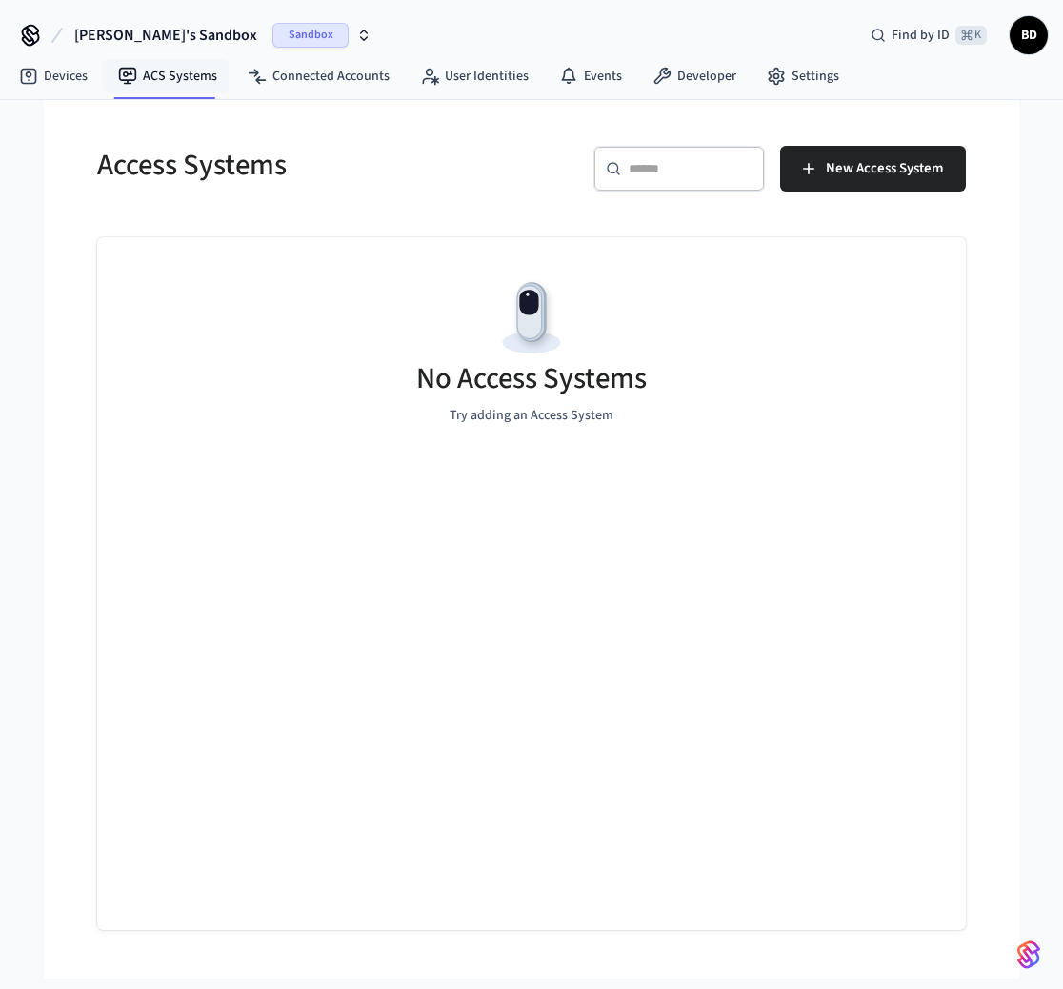  I want to click on h5: Access Systems, so click(309, 165).